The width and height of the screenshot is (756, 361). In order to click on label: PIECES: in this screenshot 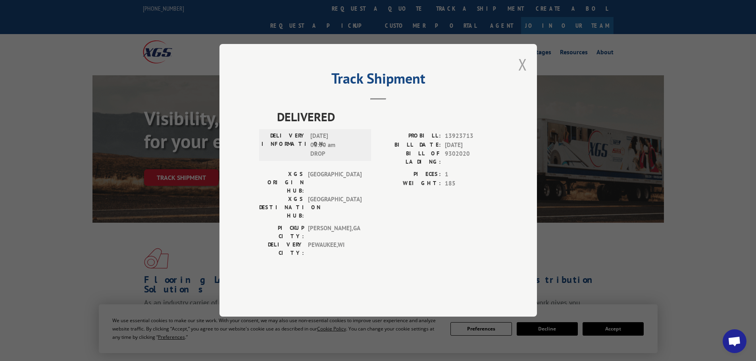, I will do `click(409, 175)`.